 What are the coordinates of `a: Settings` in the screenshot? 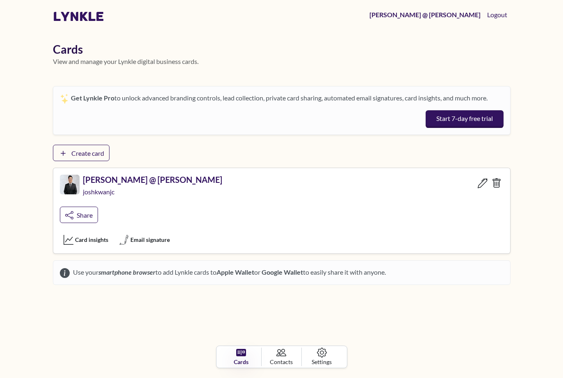 It's located at (322, 357).